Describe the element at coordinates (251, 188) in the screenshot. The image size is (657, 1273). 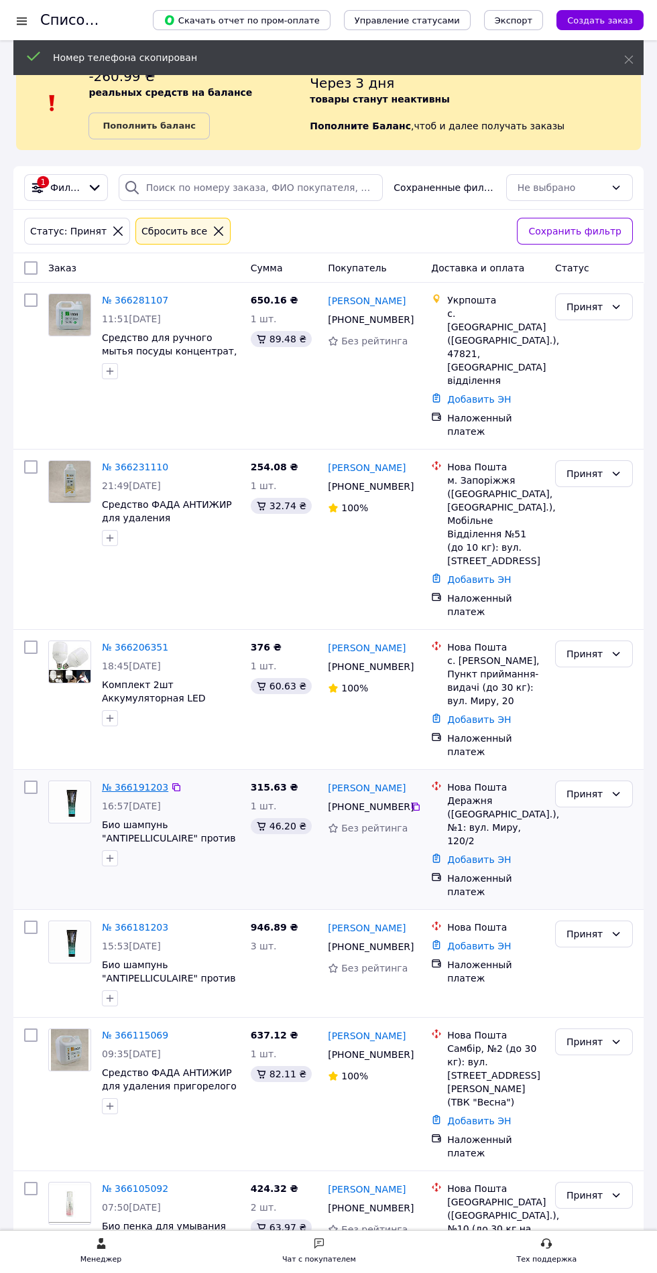
I see `input: Поиск по номеру заказа, ФИО покупателя, номеру телефона, Email, номеру накладной` at that location.